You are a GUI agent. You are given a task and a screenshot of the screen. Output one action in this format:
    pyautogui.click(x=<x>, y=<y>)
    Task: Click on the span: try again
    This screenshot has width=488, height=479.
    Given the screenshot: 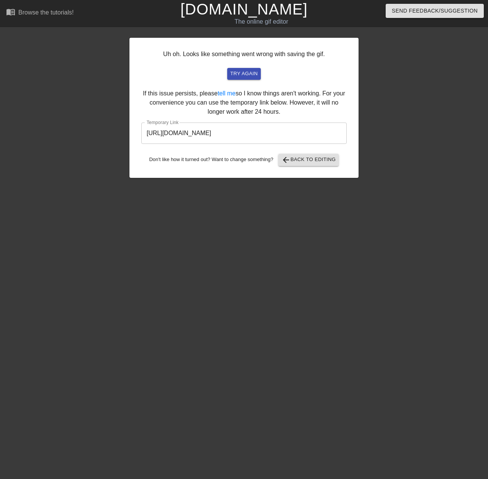 What is the action you would take?
    pyautogui.click(x=244, y=74)
    